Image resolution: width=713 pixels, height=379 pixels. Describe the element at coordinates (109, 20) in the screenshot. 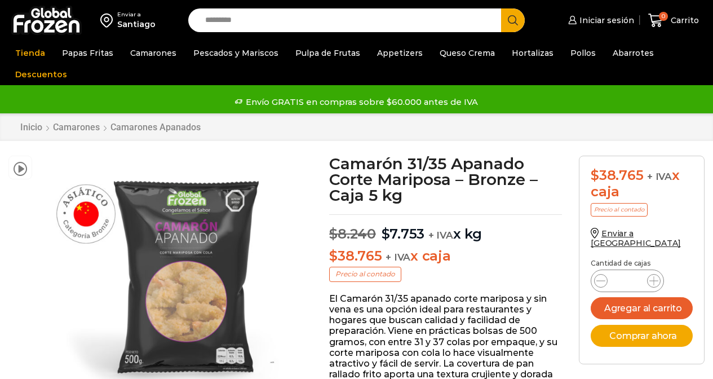

I see `img: address-field-icon.svg` at that location.